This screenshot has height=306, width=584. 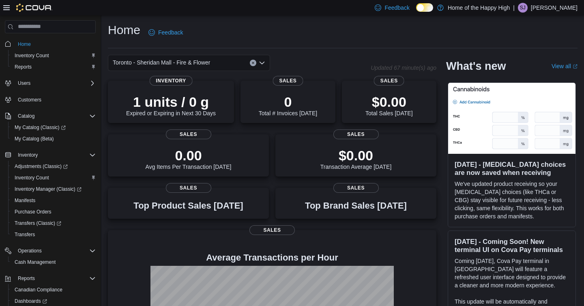 What do you see at coordinates (50, 116) in the screenshot?
I see `button: Catalog` at bounding box center [50, 116].